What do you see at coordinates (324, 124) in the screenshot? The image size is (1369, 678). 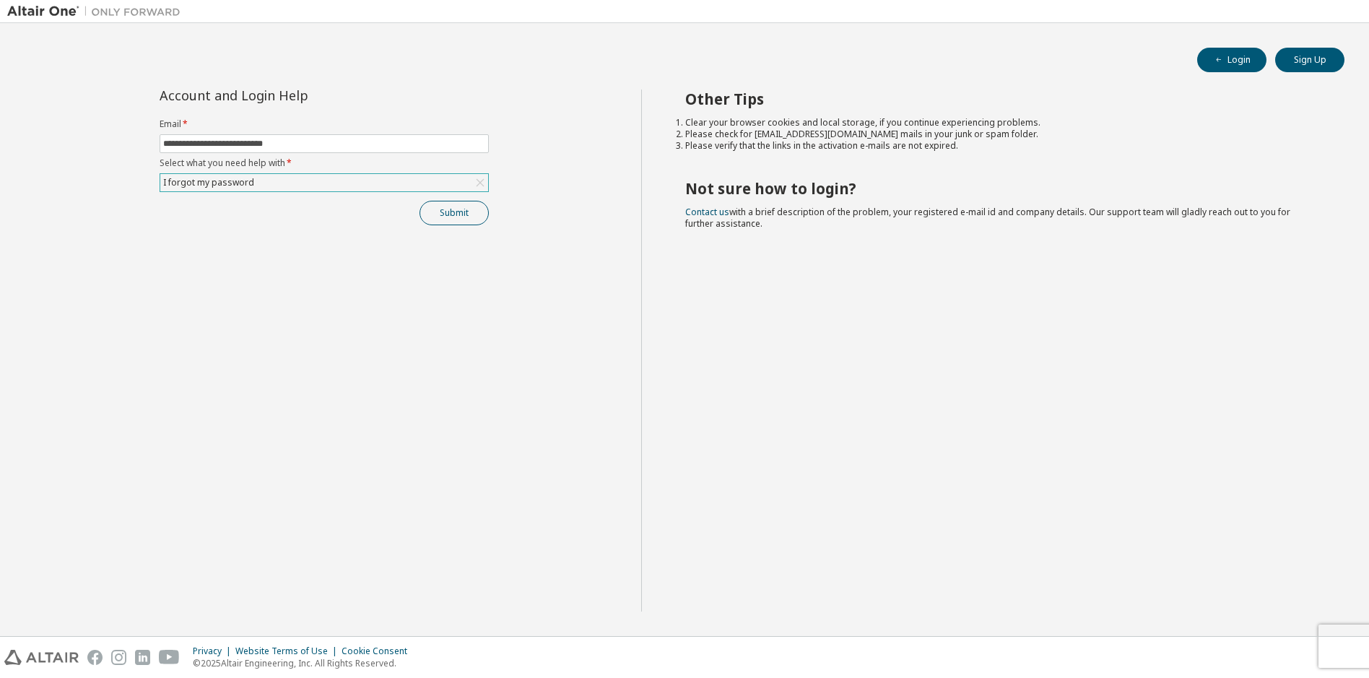 I see `label: Email` at bounding box center [324, 124].